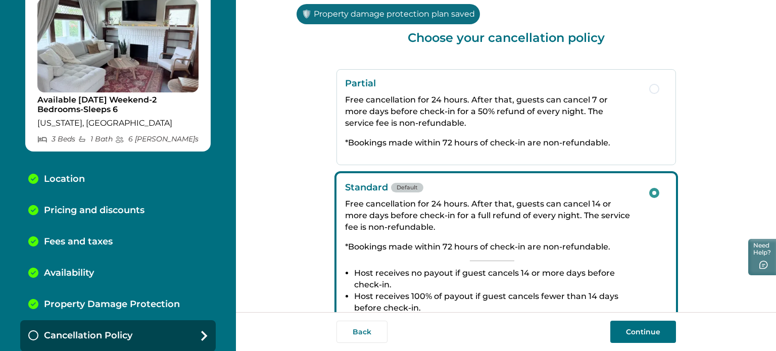 The width and height of the screenshot is (776, 351). What do you see at coordinates (497, 302) in the screenshot?
I see `li: Host receives 100% of payout if guest cancels fewer than 14 days before check-in.` at bounding box center [497, 302].